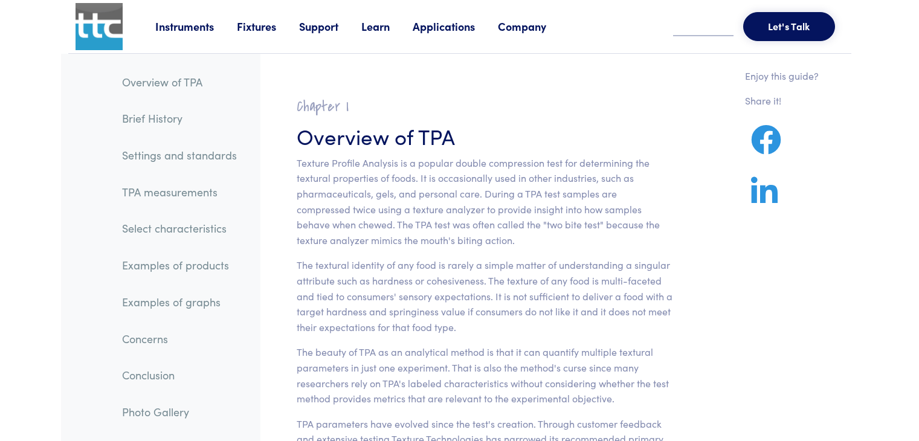 This screenshot has width=919, height=441. Describe the element at coordinates (179, 412) in the screenshot. I see `a: Photo Gallery` at that location.